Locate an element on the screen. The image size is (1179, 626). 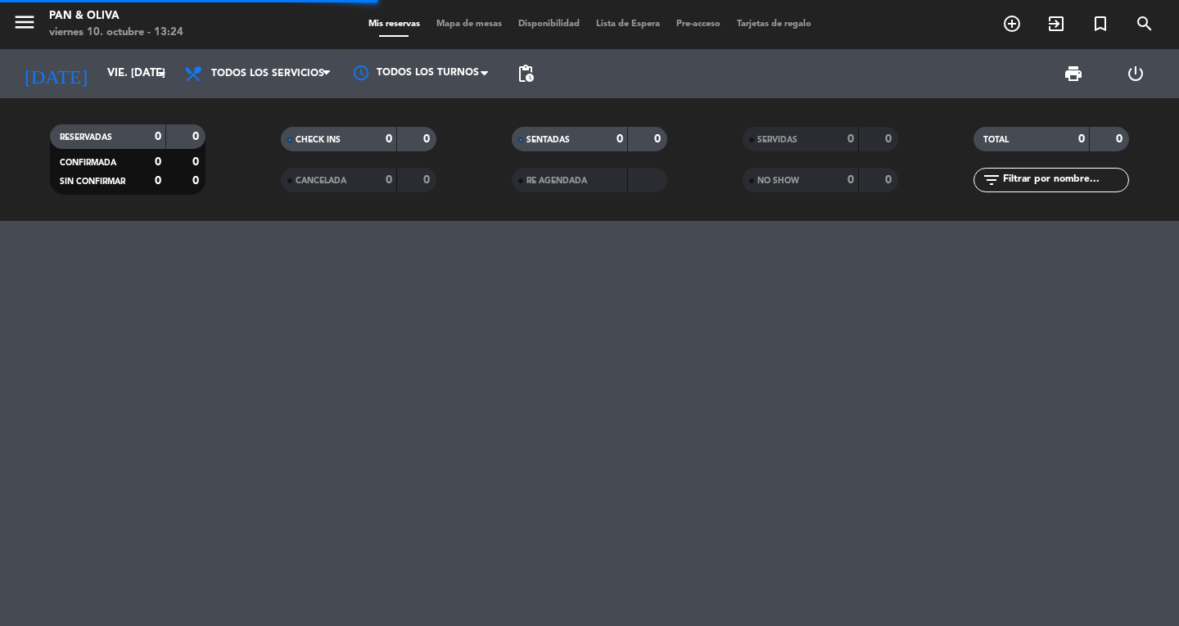
span: Lista de Espera is located at coordinates (628, 24).